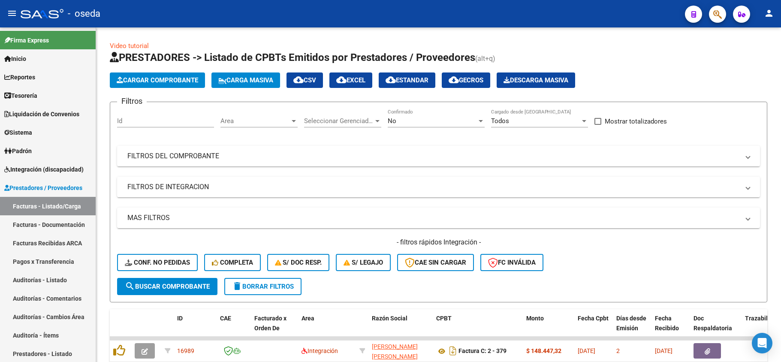  I want to click on datatable-header-cell: Monto, so click(549, 328).